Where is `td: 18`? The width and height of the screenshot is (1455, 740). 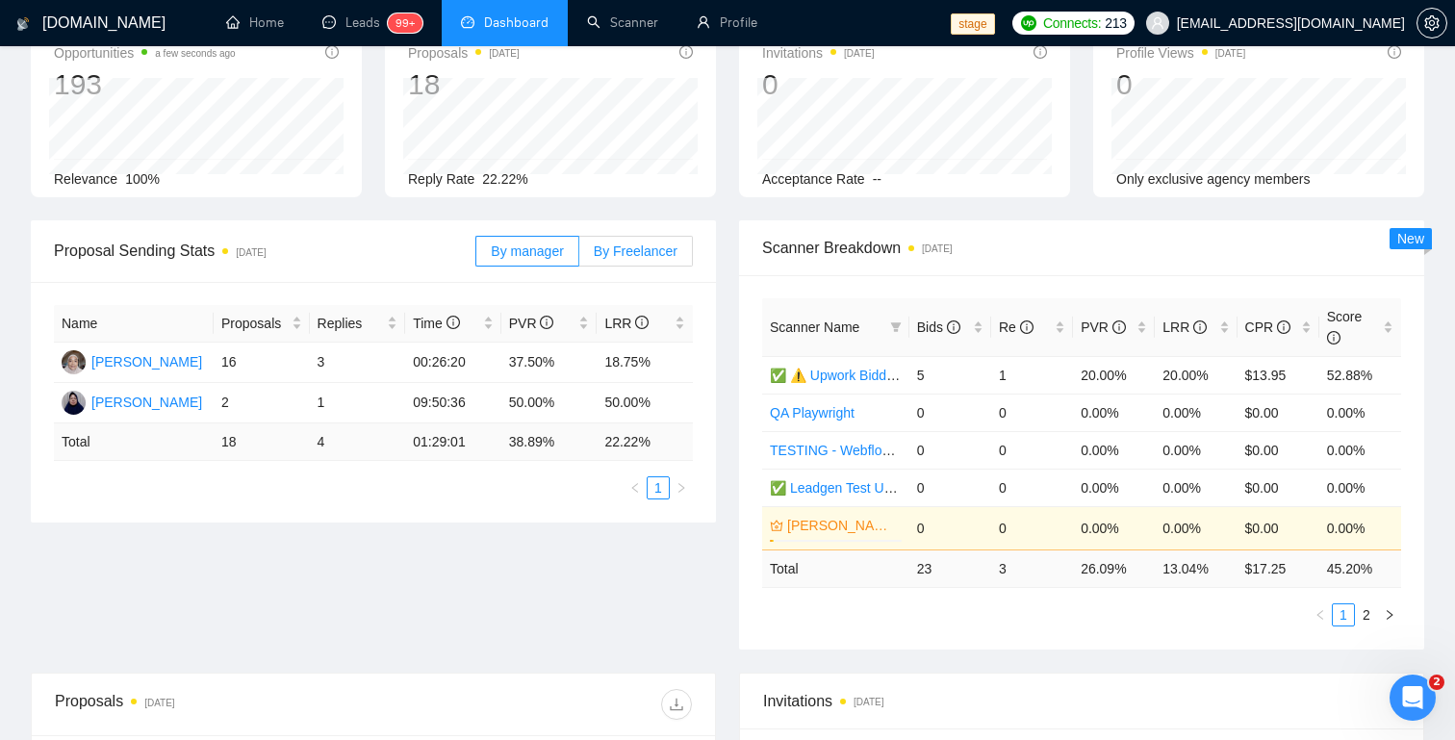
td: 18 is located at coordinates (262, 442).